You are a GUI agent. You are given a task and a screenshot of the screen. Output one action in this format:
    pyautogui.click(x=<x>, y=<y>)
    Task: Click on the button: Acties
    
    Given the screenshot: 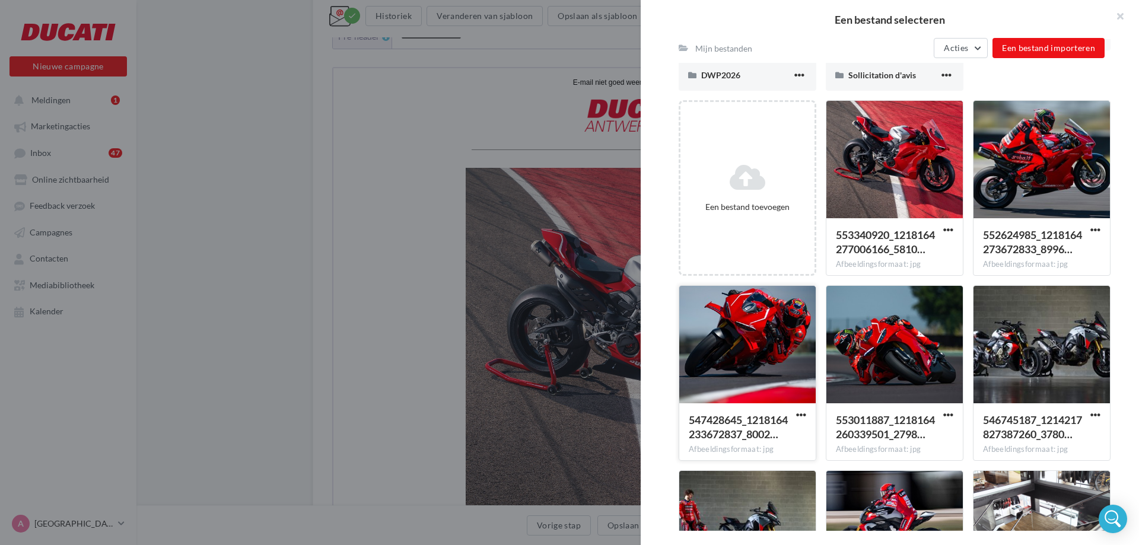 What is the action you would take?
    pyautogui.click(x=961, y=48)
    